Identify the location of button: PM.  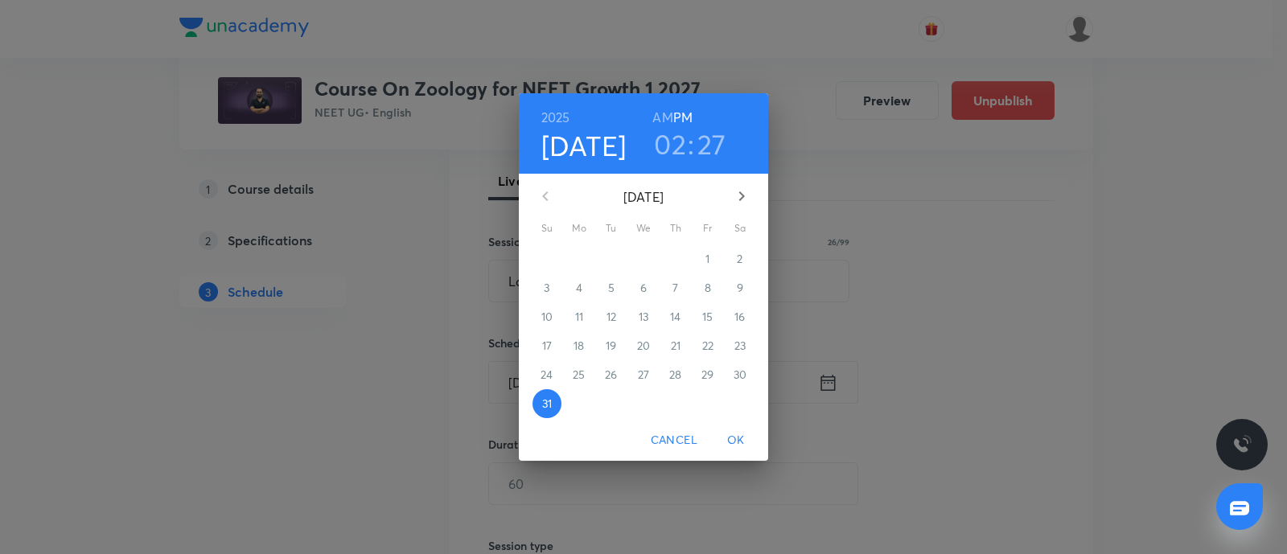
(683, 117).